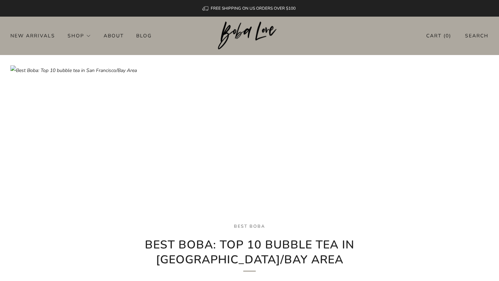 This screenshot has width=499, height=281. I want to click on summary: Shop, so click(79, 36).